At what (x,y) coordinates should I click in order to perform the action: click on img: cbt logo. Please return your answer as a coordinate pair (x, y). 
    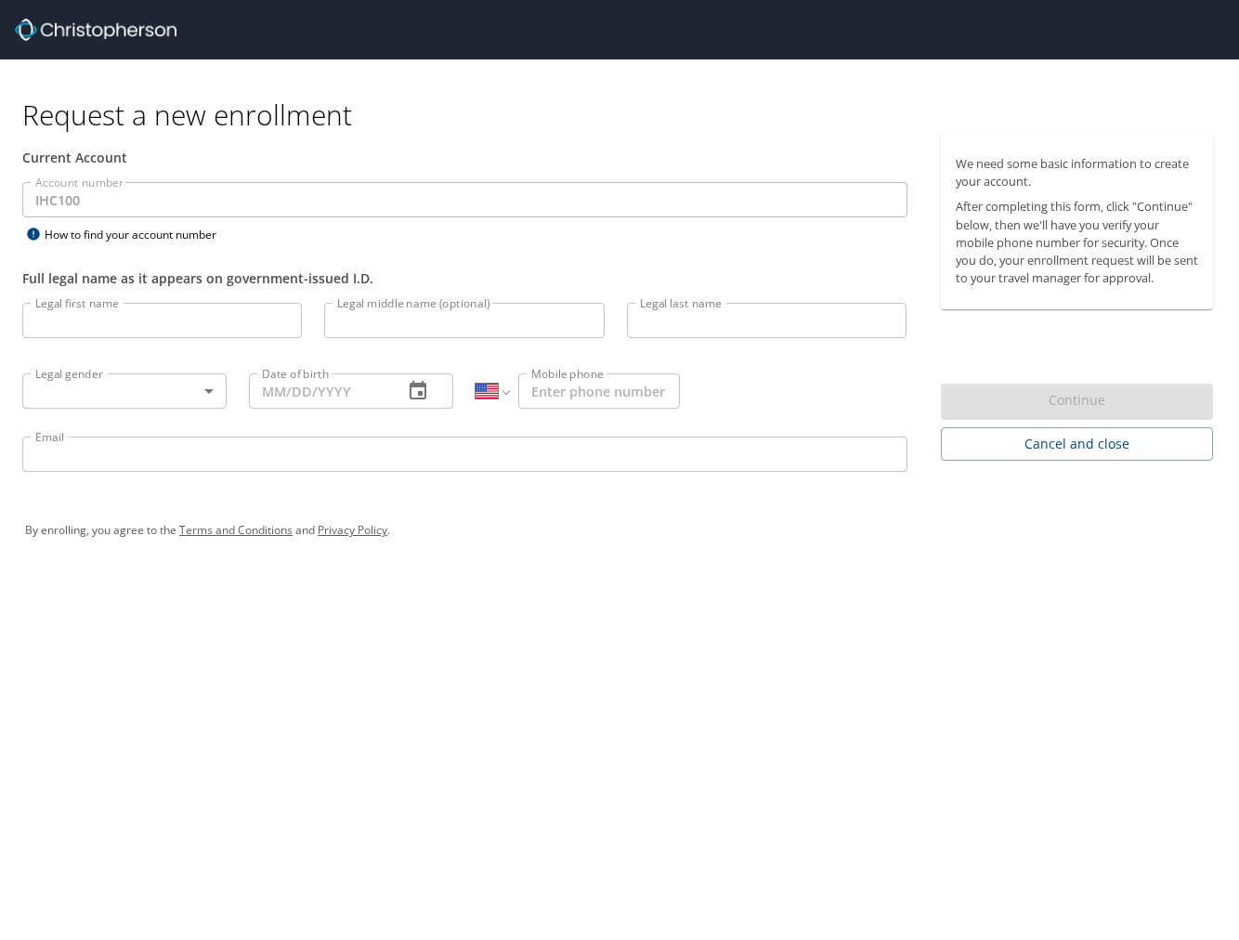
    Looking at the image, I should click on (96, 30).